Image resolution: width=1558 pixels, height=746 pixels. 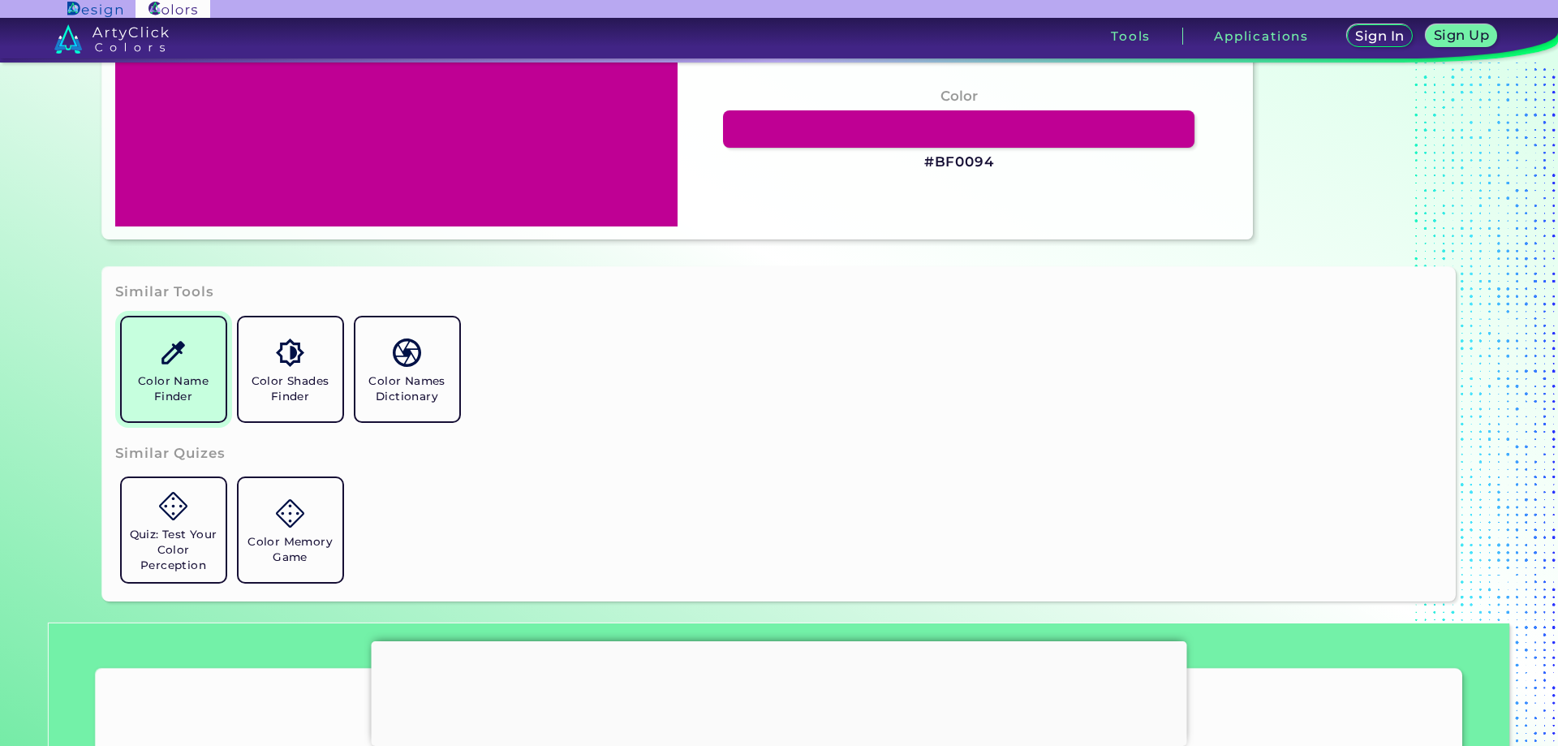 What do you see at coordinates (959, 96) in the screenshot?
I see `h4: Color` at bounding box center [959, 96].